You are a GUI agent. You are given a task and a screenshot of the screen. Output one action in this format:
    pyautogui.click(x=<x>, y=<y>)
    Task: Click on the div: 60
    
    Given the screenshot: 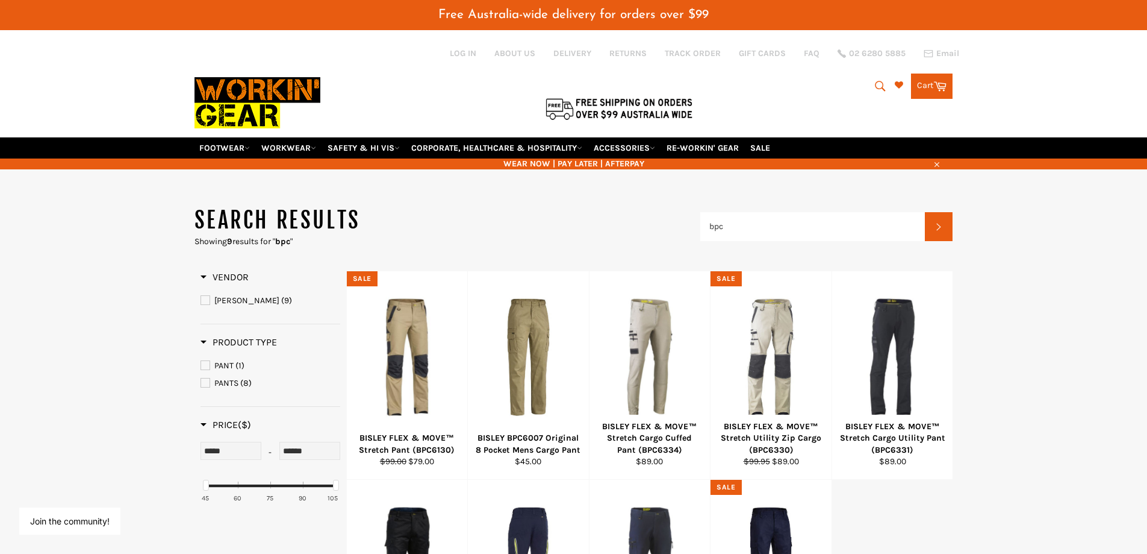 What is the action you would take?
    pyautogui.click(x=237, y=498)
    